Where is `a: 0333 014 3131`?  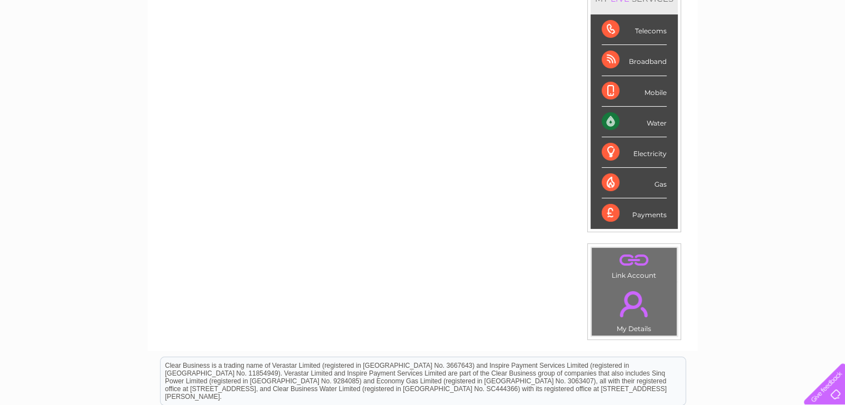
a: 0333 014 3131 is located at coordinates (674, 12).